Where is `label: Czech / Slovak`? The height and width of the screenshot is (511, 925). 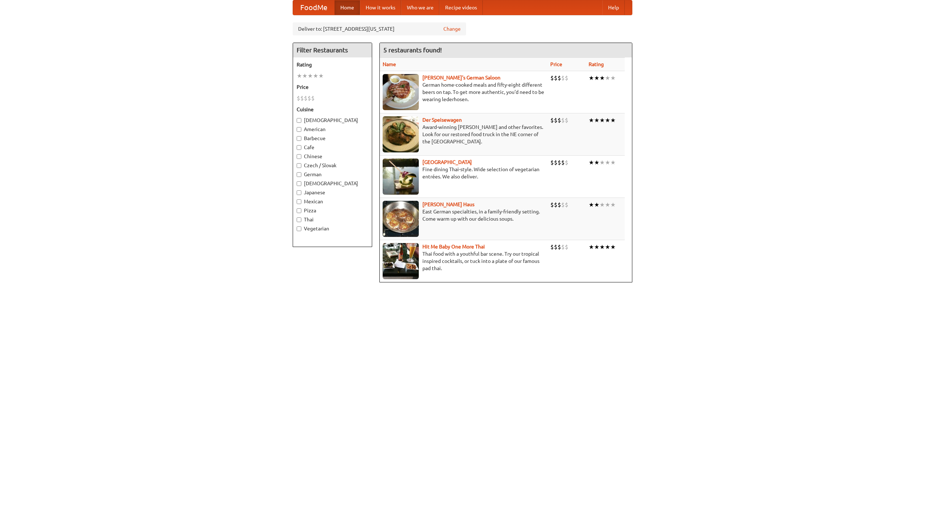
label: Czech / Slovak is located at coordinates (332, 165).